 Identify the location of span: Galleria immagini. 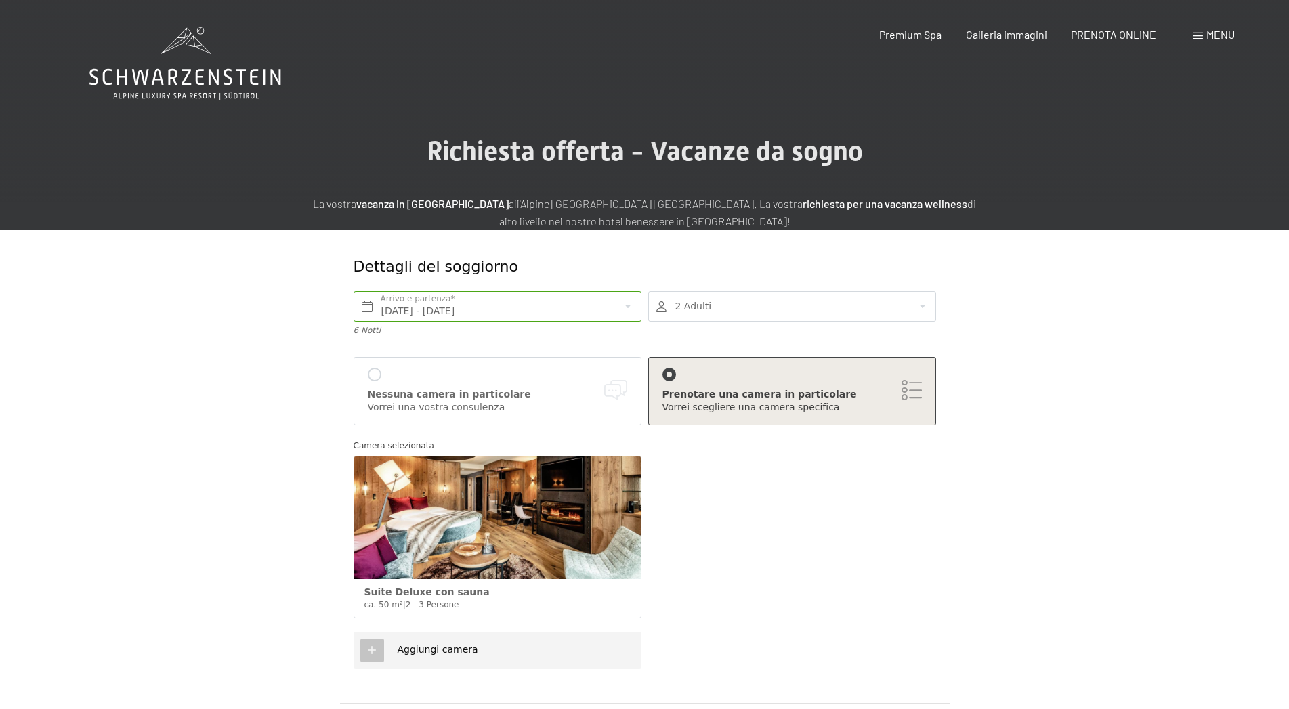
(1007, 34).